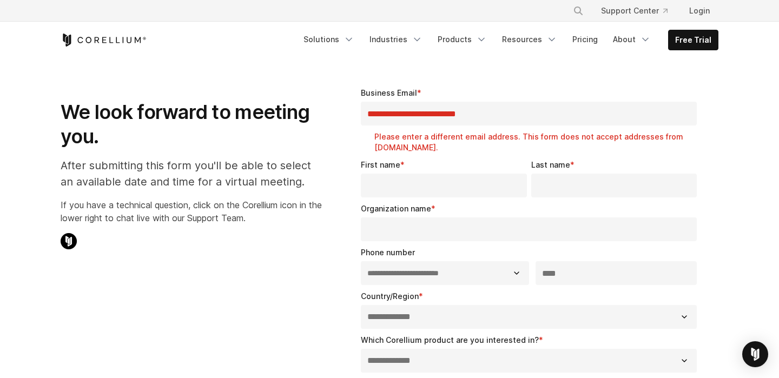 Image resolution: width=779 pixels, height=378 pixels. What do you see at coordinates (462, 39) in the screenshot?
I see `a: Products` at bounding box center [462, 39].